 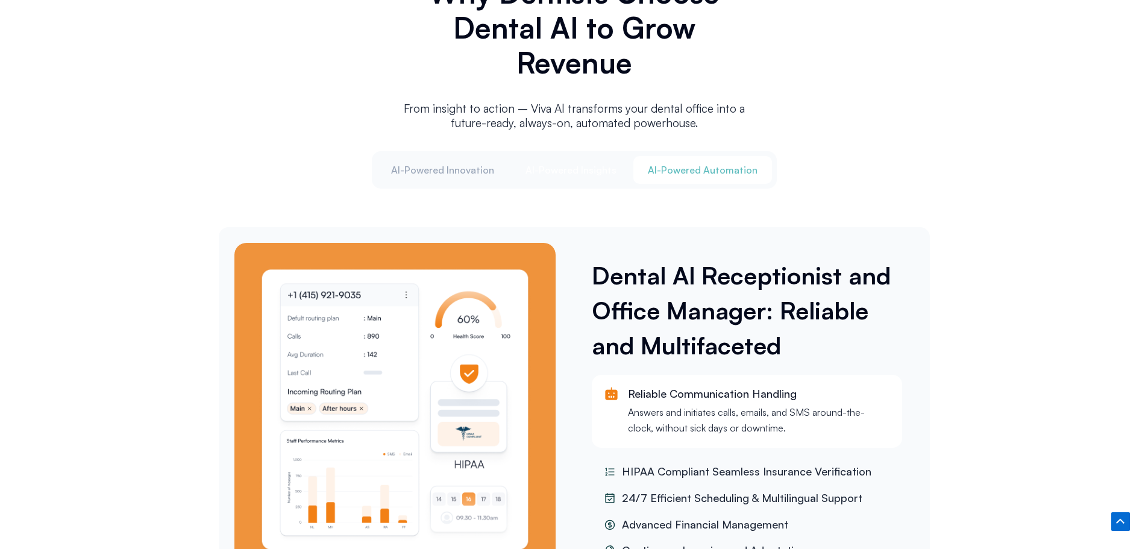 What do you see at coordinates (571, 170) in the screenshot?
I see `span: Al-Powered Insights` at bounding box center [571, 170].